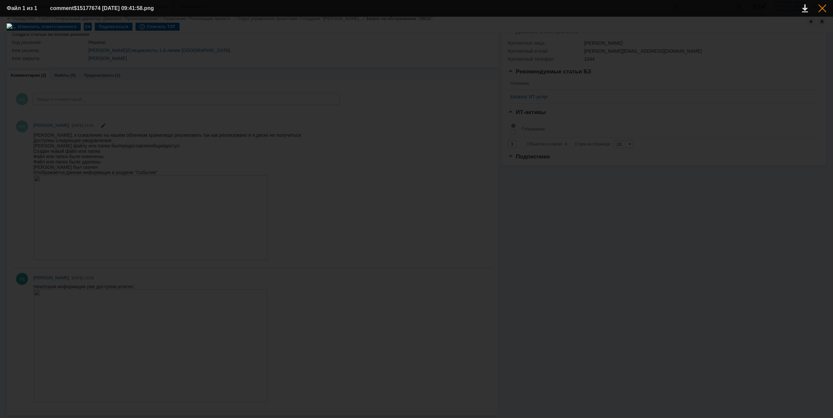 This screenshot has height=418, width=833. I want to click on span: доступ, so click(139, 13).